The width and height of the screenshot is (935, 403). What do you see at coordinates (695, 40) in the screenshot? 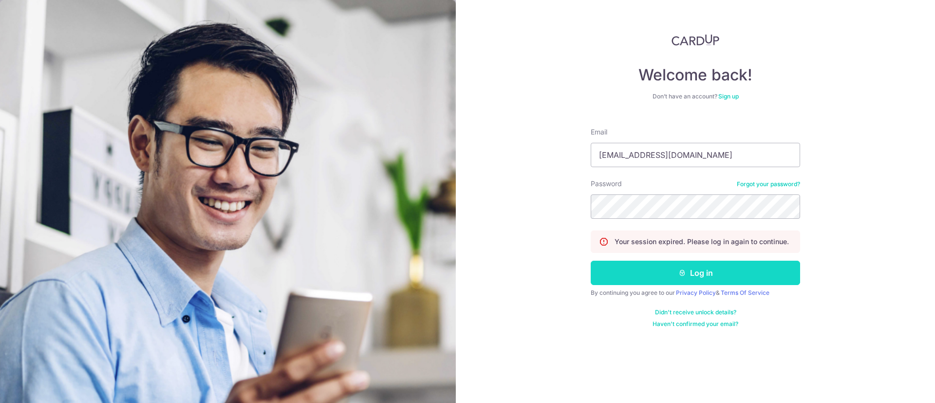
I see `img: CardUp Logo` at bounding box center [695, 40].